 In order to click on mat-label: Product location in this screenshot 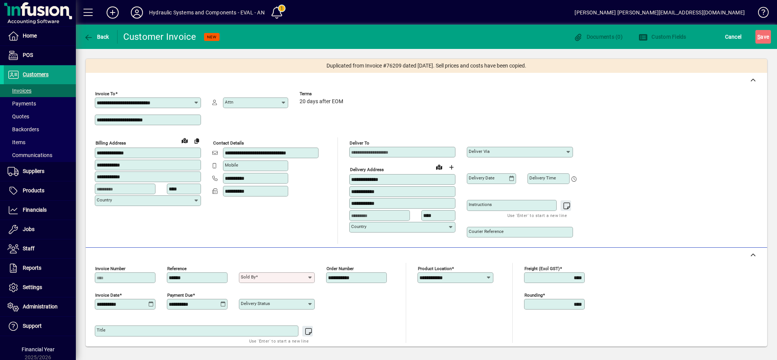, I will do `click(435, 269)`.